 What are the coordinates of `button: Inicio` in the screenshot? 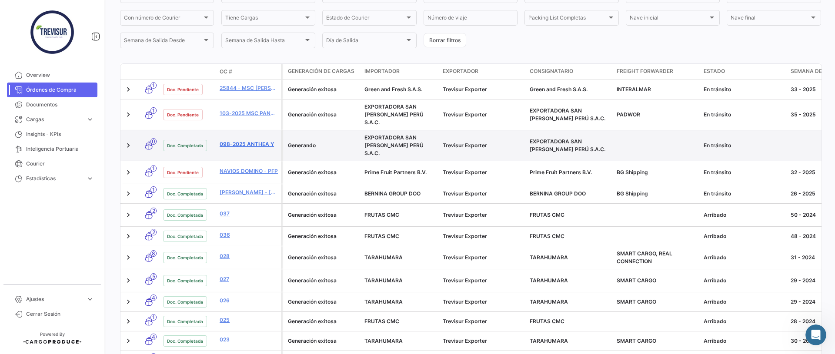 It's located at (144, 12).